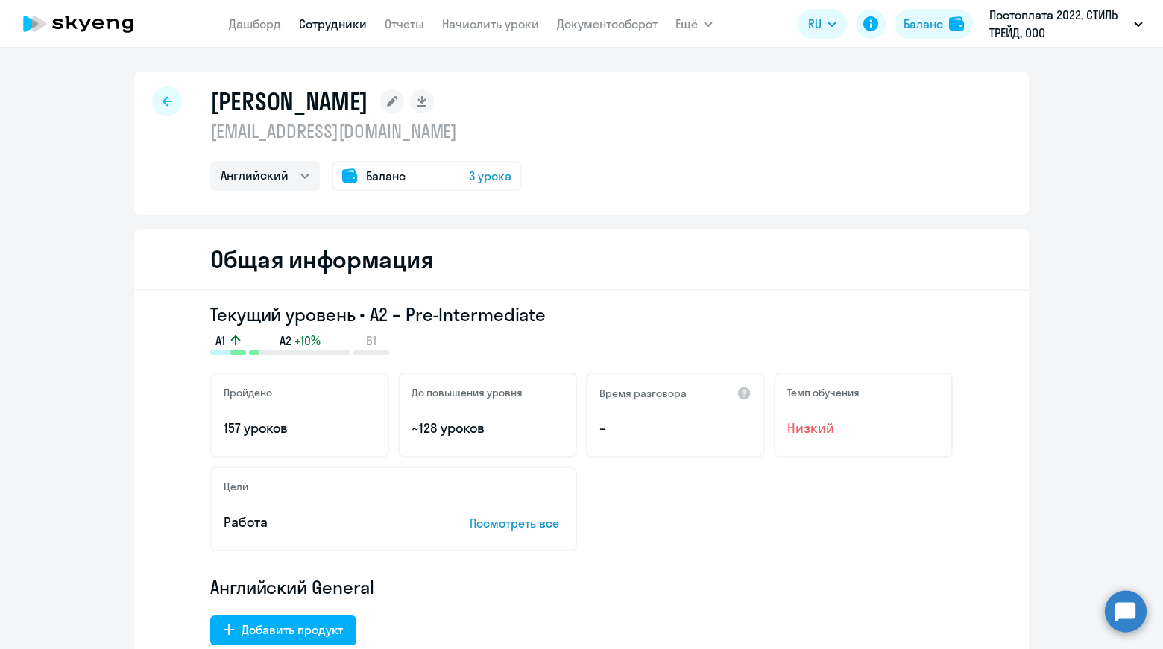 Image resolution: width=1163 pixels, height=649 pixels. What do you see at coordinates (283, 631) in the screenshot?
I see `button: Добавить продукт` at bounding box center [283, 631].